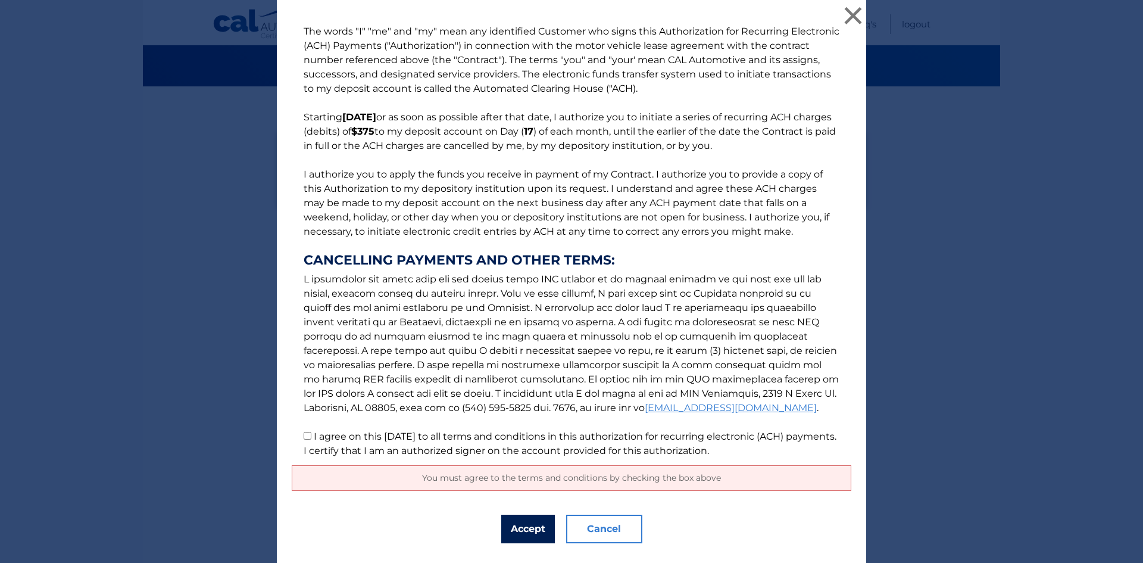 This screenshot has width=1143, height=563. Describe the element at coordinates (363, 131) in the screenshot. I see `b: $375` at that location.